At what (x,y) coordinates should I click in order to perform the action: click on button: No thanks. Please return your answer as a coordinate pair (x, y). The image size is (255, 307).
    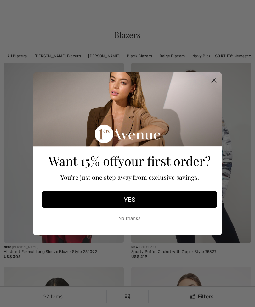
    Looking at the image, I should click on (129, 219).